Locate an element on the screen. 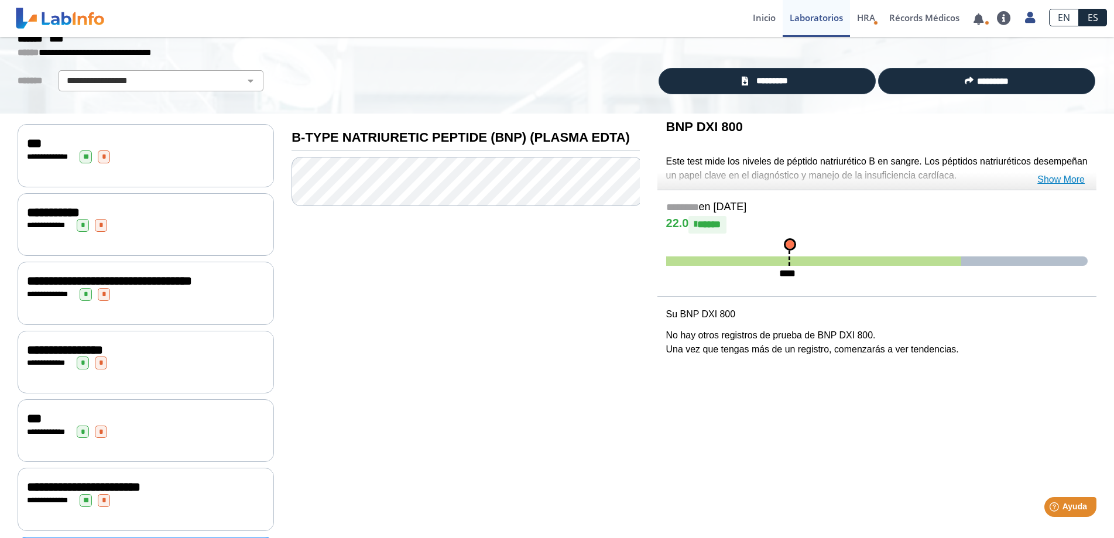 The height and width of the screenshot is (538, 1114). a: EN is located at coordinates (1064, 18).